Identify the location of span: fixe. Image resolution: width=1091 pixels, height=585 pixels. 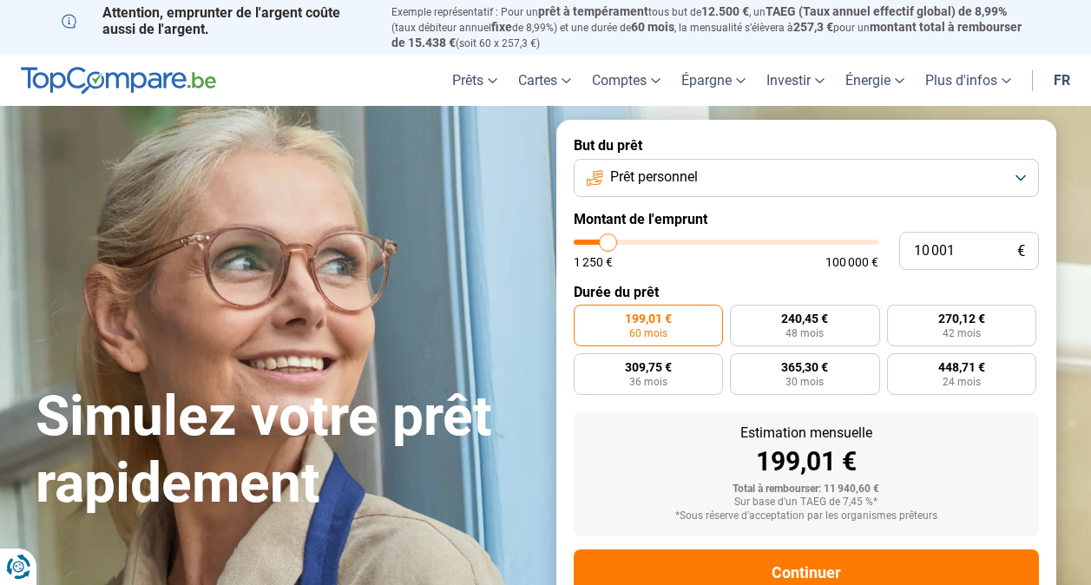
(502, 27).